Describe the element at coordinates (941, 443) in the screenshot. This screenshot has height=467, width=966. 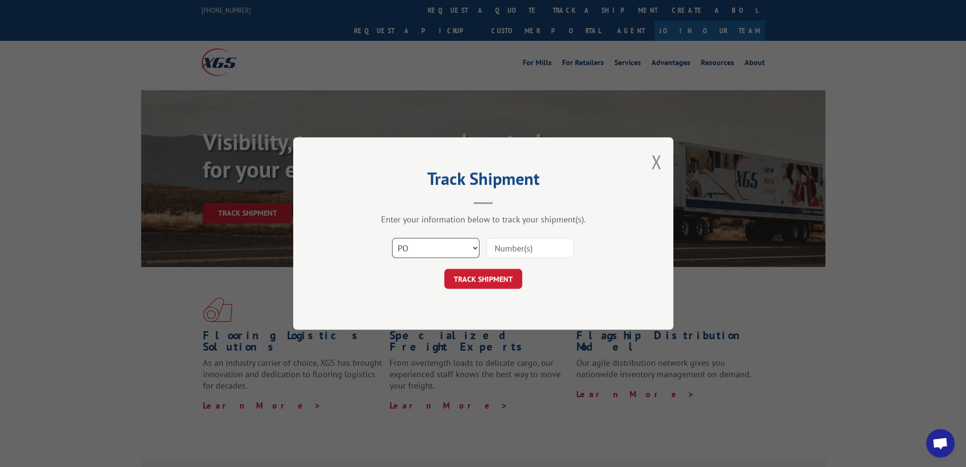
I see `div: Open chat` at that location.